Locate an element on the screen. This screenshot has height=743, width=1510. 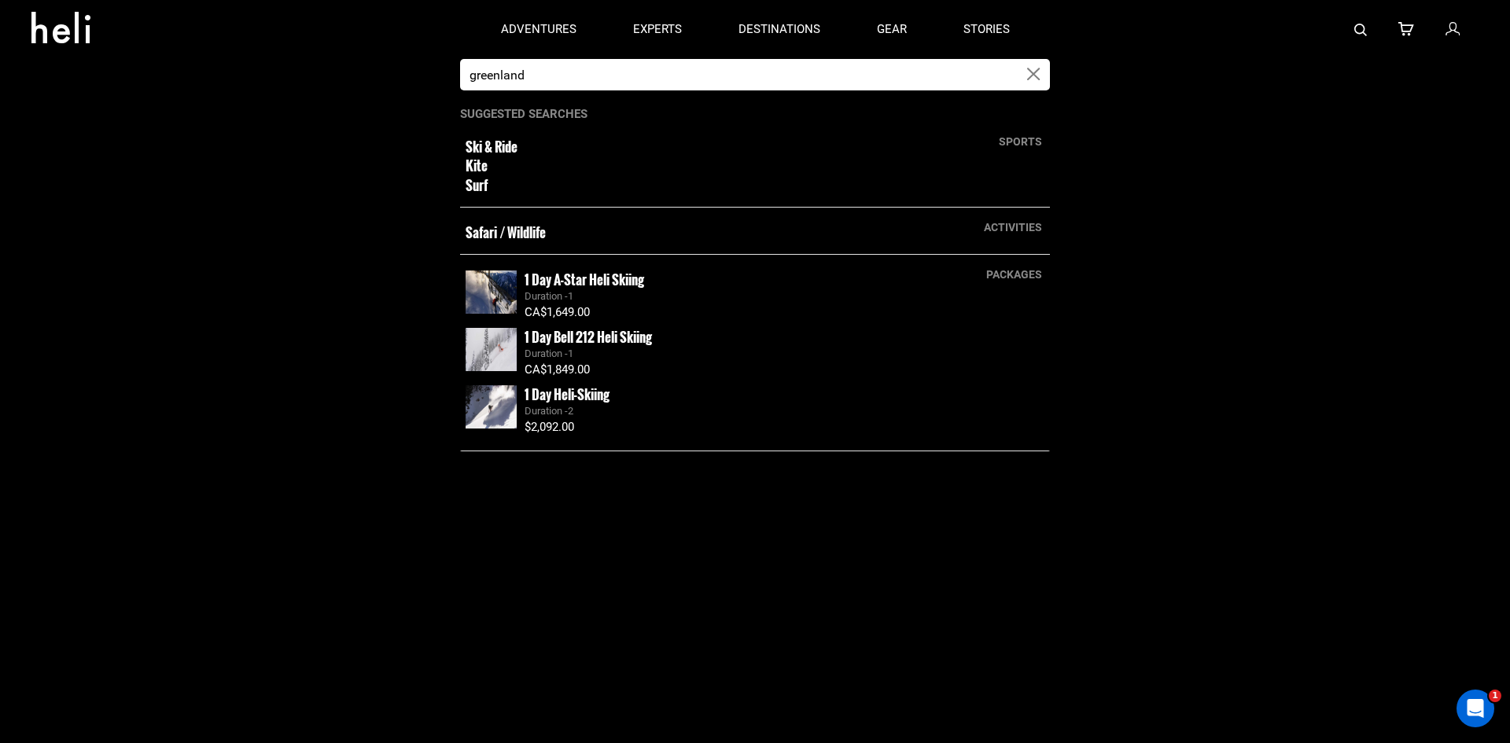
span: CA$1,649.00 is located at coordinates (557, 312).